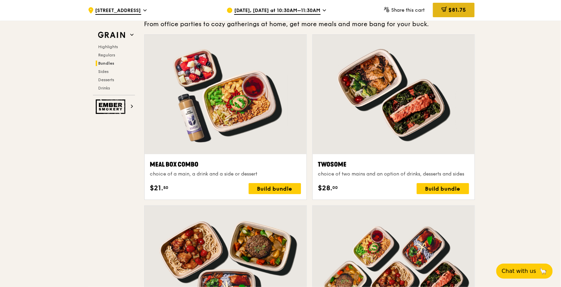 The image size is (561, 287). What do you see at coordinates (525, 272) in the screenshot?
I see `button: Chat with us🦙` at bounding box center [525, 272].